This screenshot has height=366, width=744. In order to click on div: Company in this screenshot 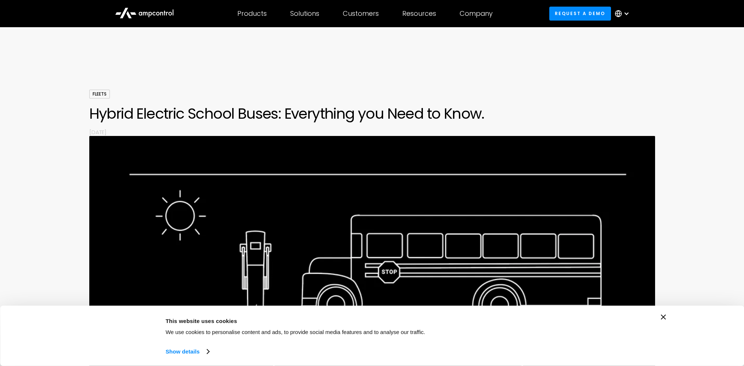, I will do `click(476, 14)`.